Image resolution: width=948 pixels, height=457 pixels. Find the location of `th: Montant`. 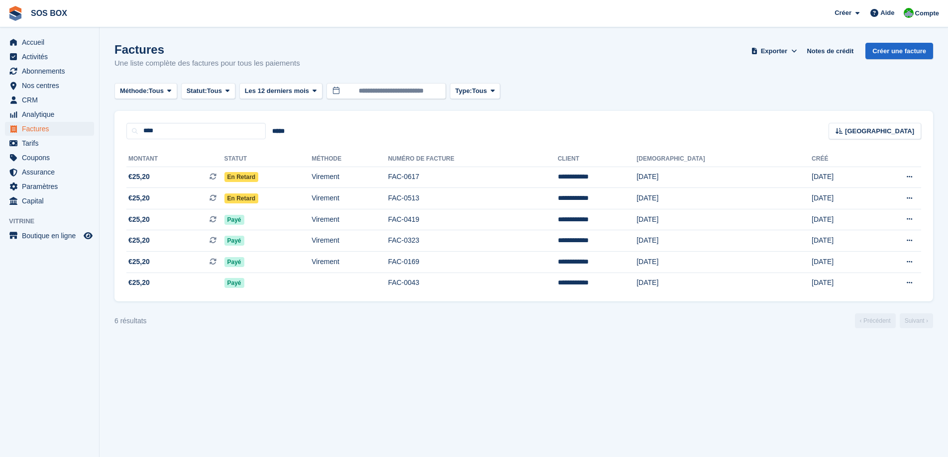

th: Montant is located at coordinates (175, 159).